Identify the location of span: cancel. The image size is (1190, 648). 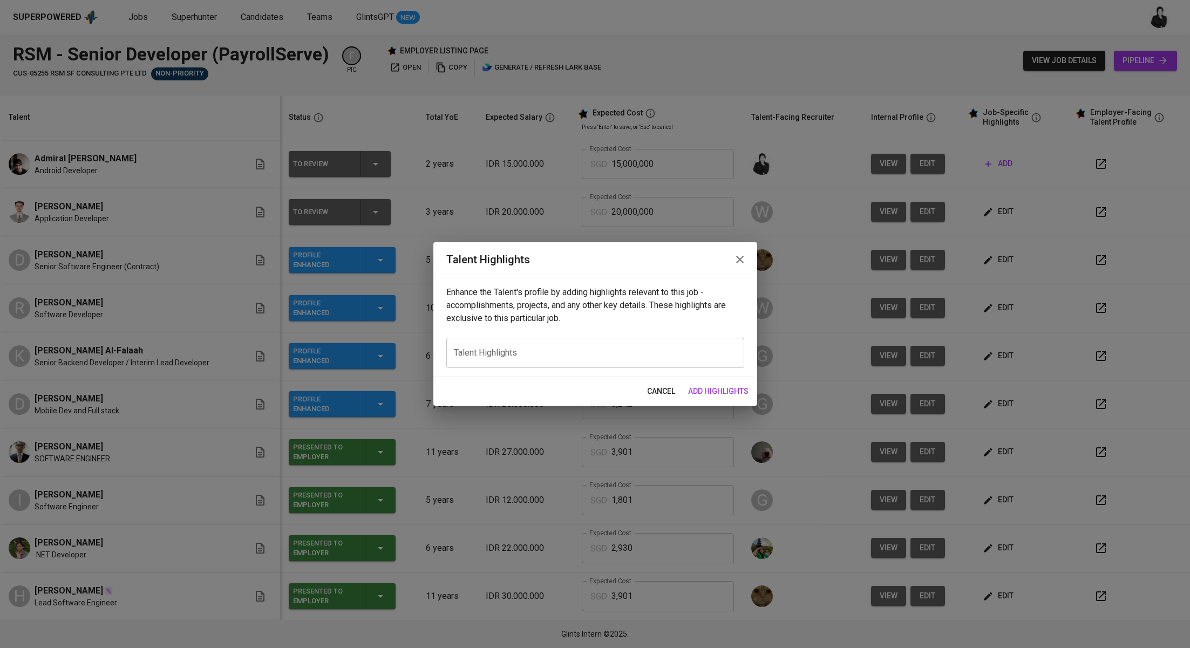
(661, 391).